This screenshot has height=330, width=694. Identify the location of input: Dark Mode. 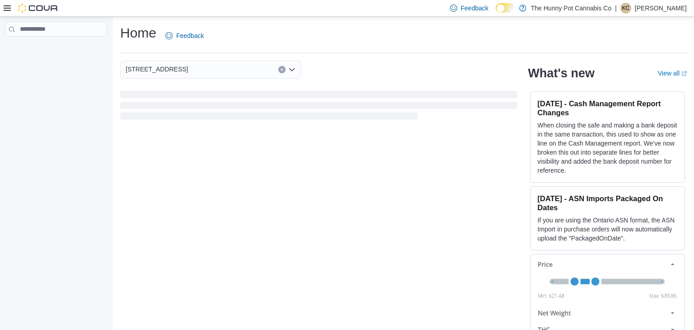
(505, 8).